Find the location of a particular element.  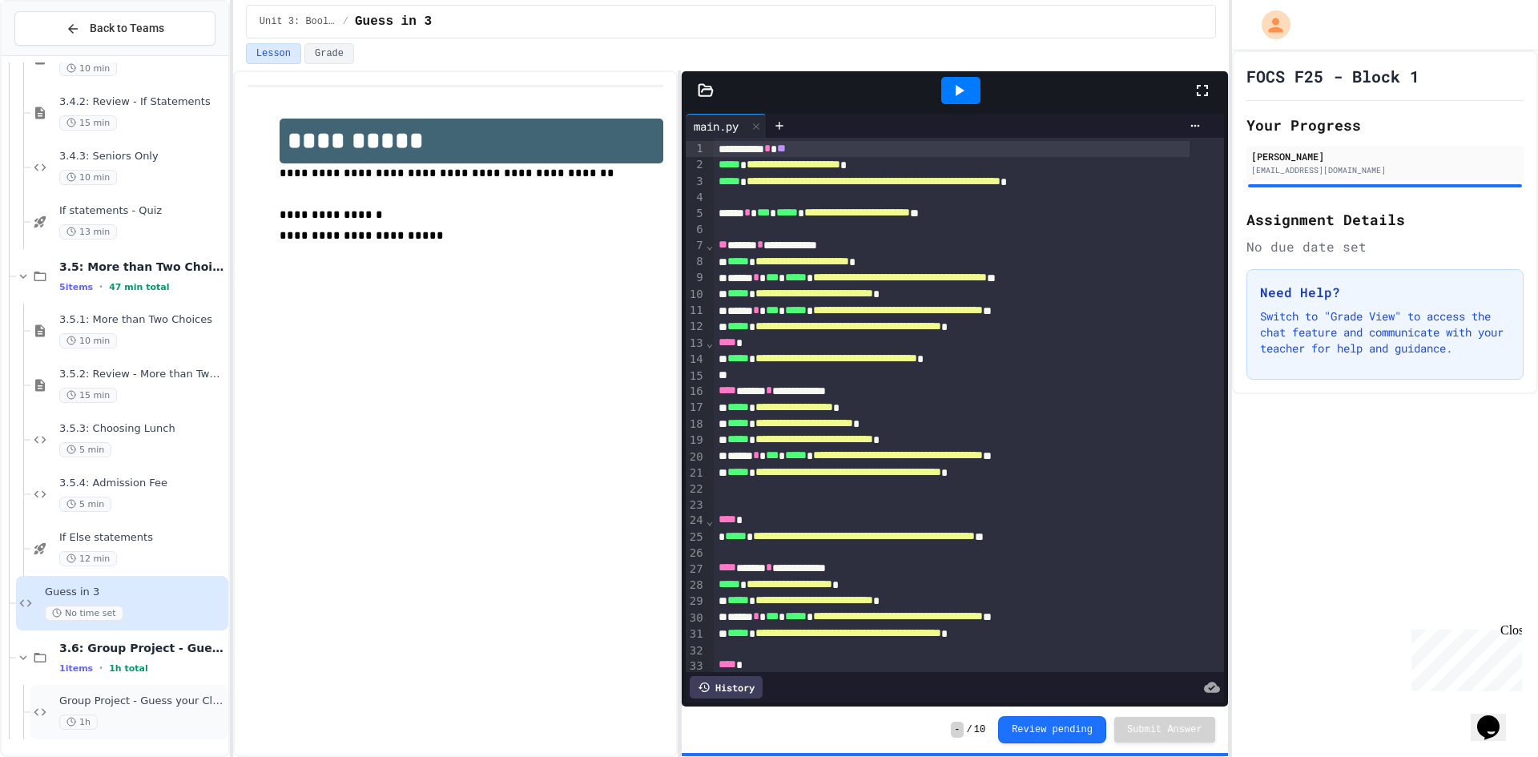

span: 47 min total is located at coordinates (139, 287).